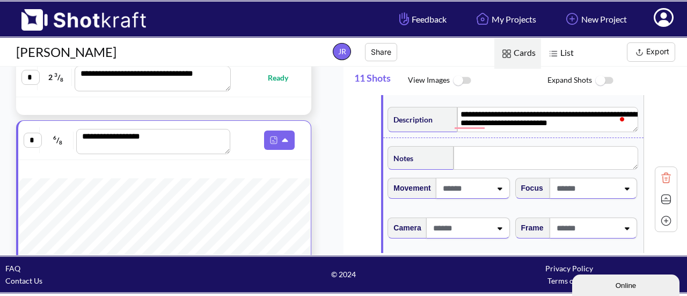 The image size is (687, 296). Describe the element at coordinates (504, 19) in the screenshot. I see `a: My Projects` at that location.